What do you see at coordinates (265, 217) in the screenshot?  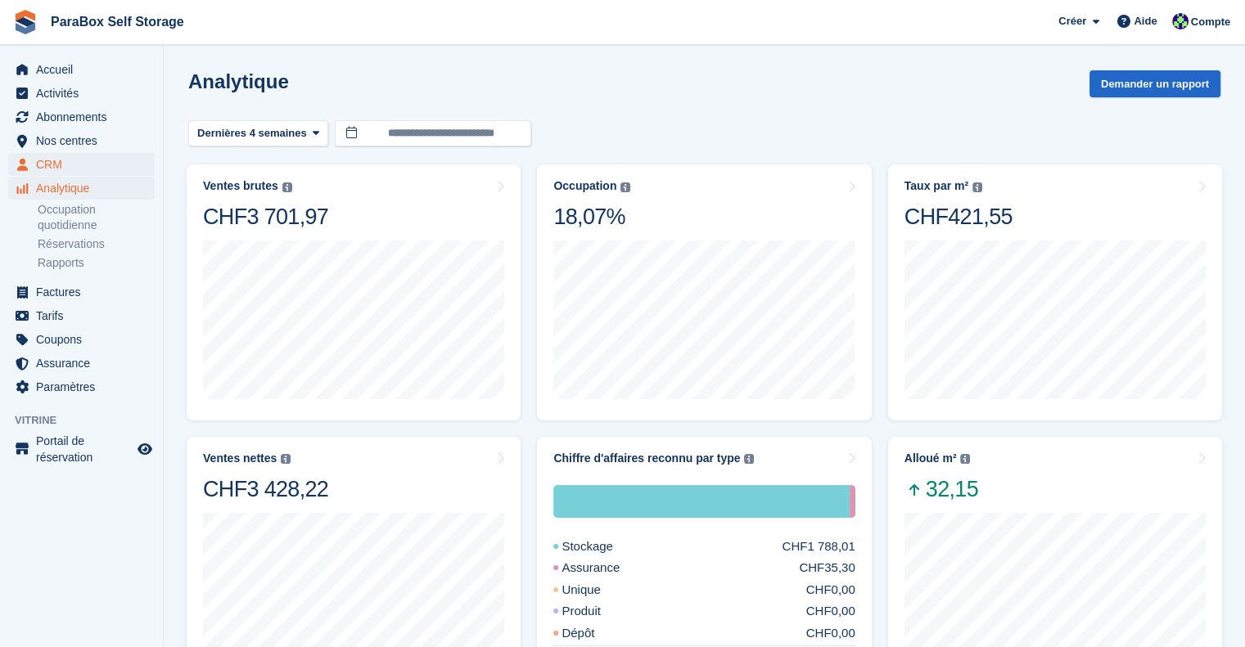 I see `div: CHF3 701,97` at bounding box center [265, 217].